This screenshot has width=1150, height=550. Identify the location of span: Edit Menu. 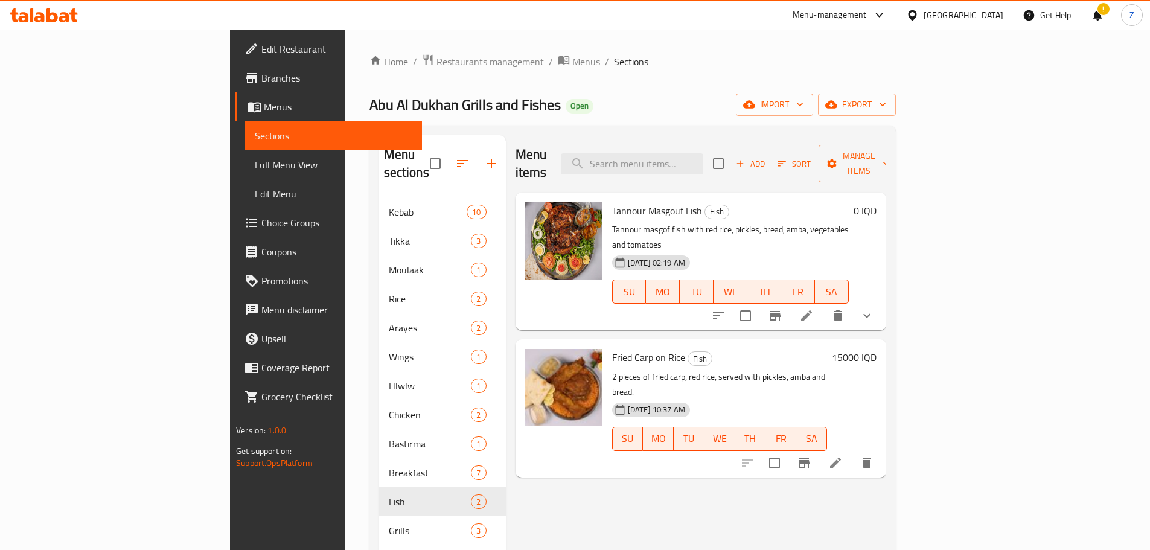
(333, 194).